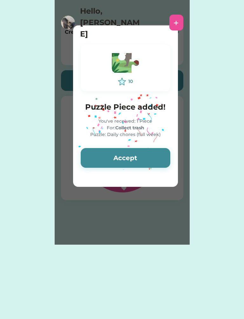  What do you see at coordinates (68, 23) in the screenshot?
I see `img: https%3A%2F%2F1dfc823d71cc564f25c7cc035732a2d8.cdn.bubble.io%2Ff1754094113168x966788797778818000%...` at bounding box center [68, 23].